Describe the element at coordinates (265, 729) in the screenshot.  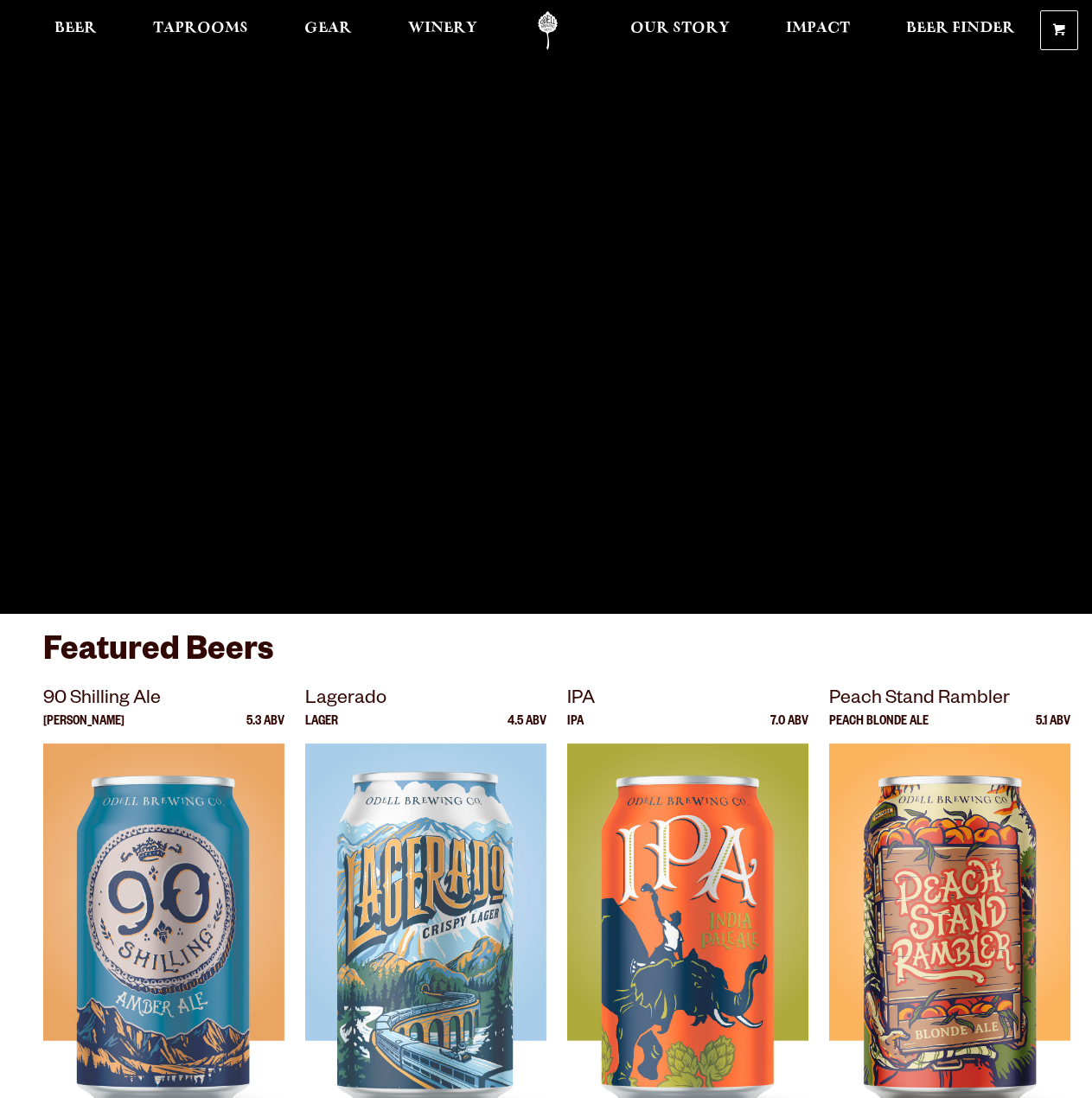
I see `p: 5.3 ABV` at that location.